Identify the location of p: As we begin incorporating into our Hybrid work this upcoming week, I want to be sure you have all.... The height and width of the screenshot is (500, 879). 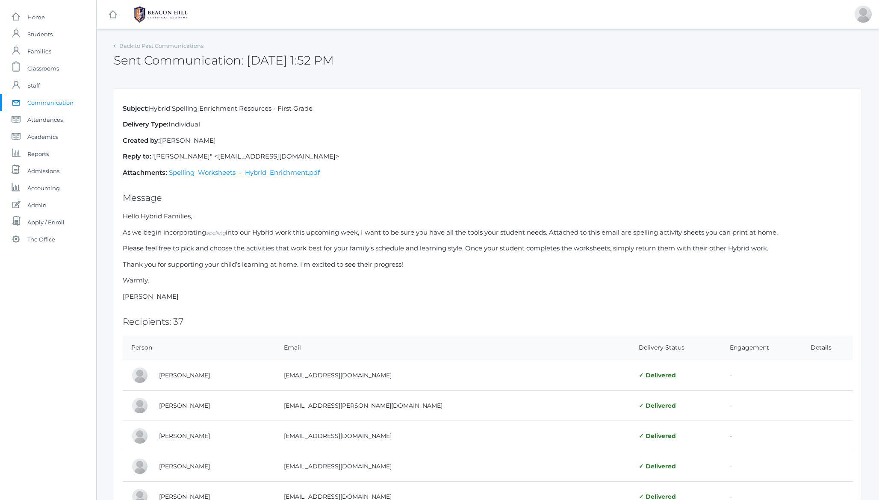
(488, 232).